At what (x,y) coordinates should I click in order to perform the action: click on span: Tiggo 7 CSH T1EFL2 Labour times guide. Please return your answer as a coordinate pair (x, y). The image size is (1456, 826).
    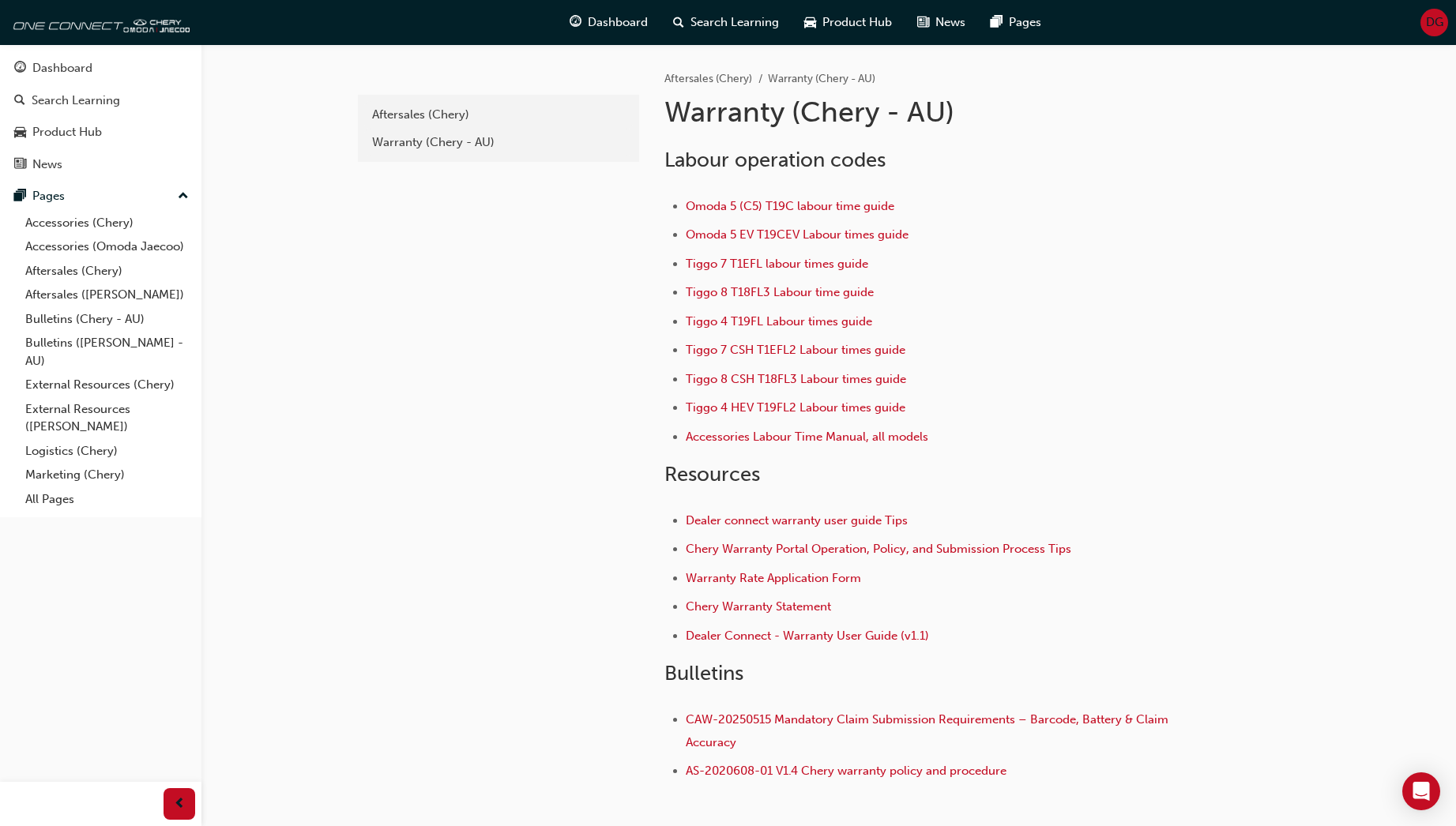
    Looking at the image, I should click on (795, 350).